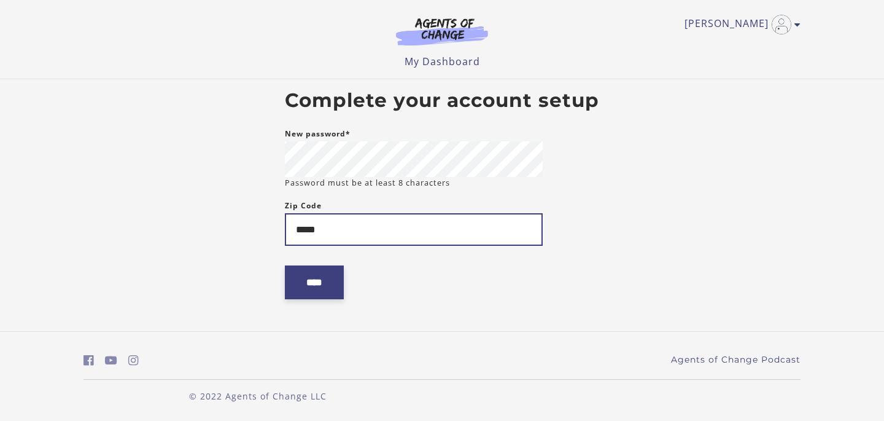  I want to click on a: Toggle menu, so click(739, 25).